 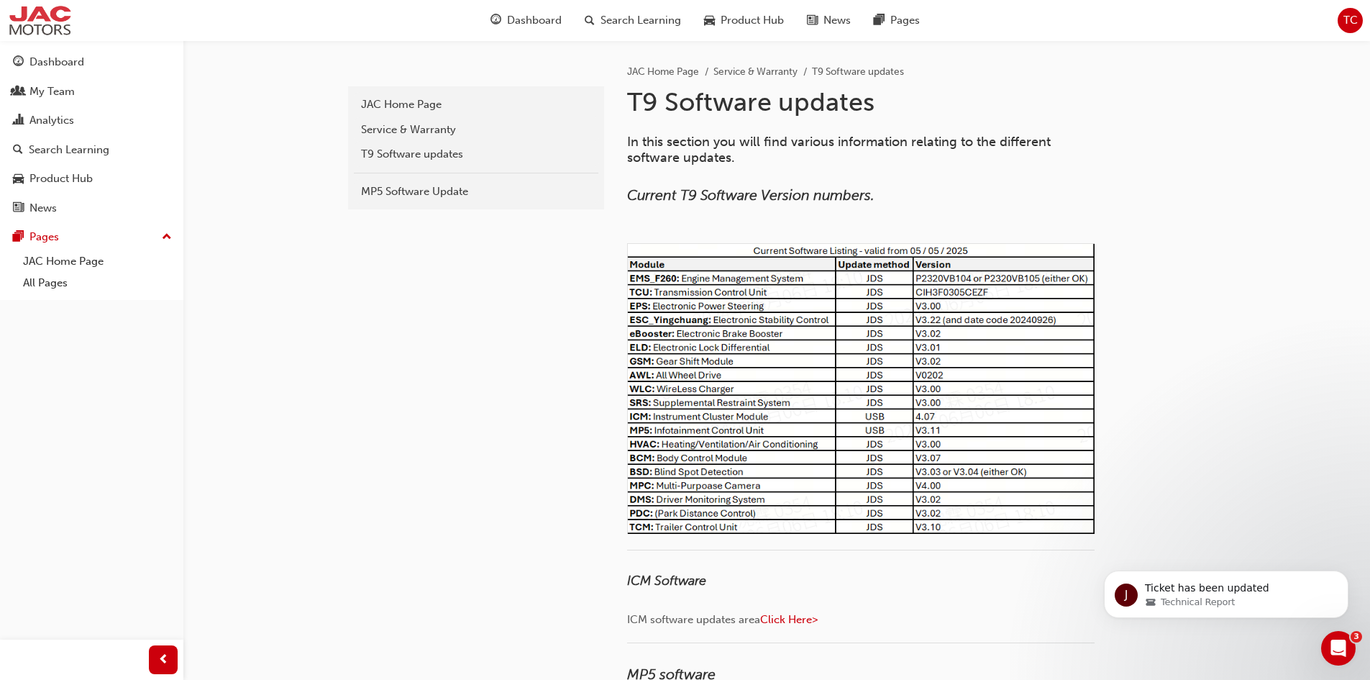 I want to click on h1: T9 Software updates, so click(x=863, y=102).